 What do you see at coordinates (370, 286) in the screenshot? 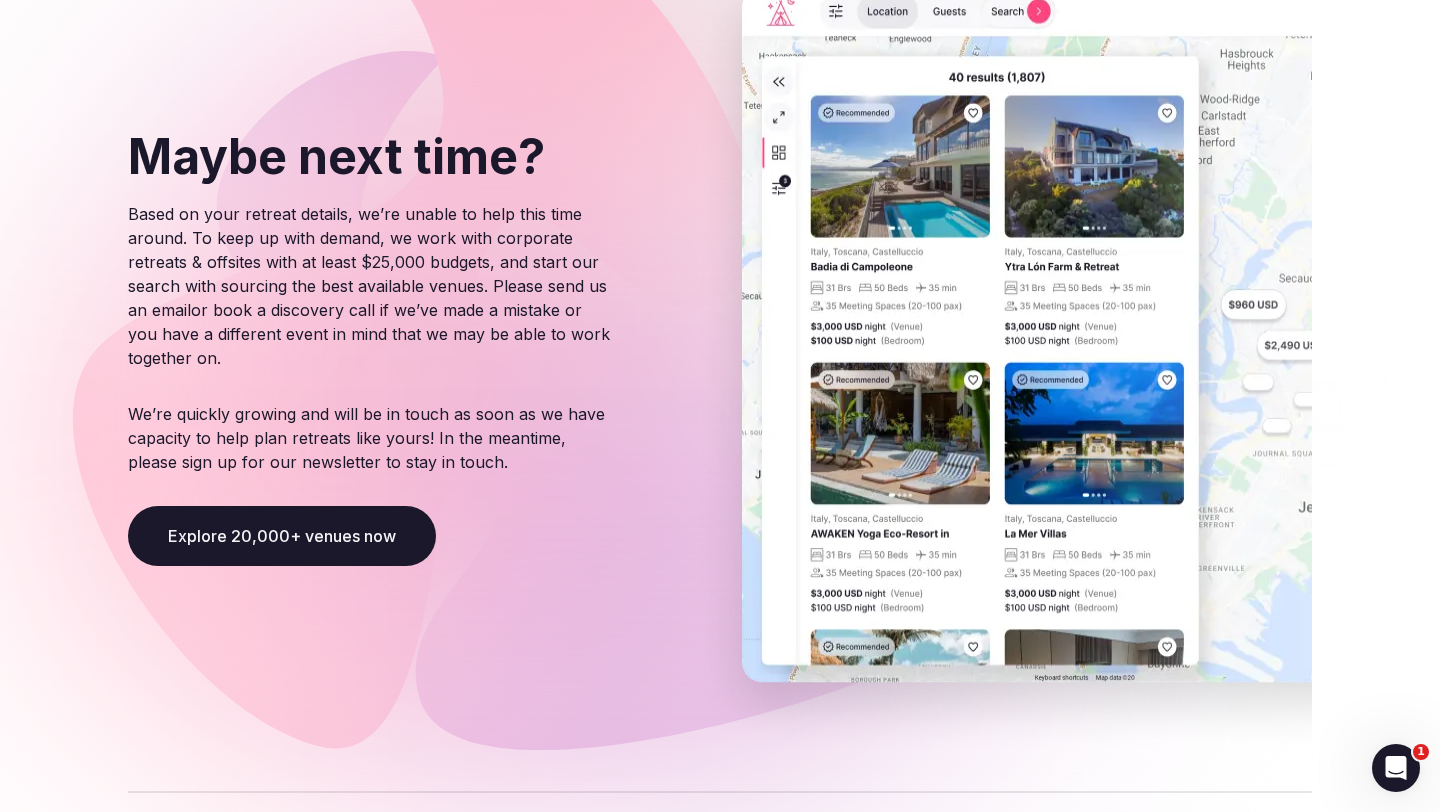
I see `p: Based on your retreat details, we’re unable to help this time around. To keep up with demand, we ...` at bounding box center [370, 286].